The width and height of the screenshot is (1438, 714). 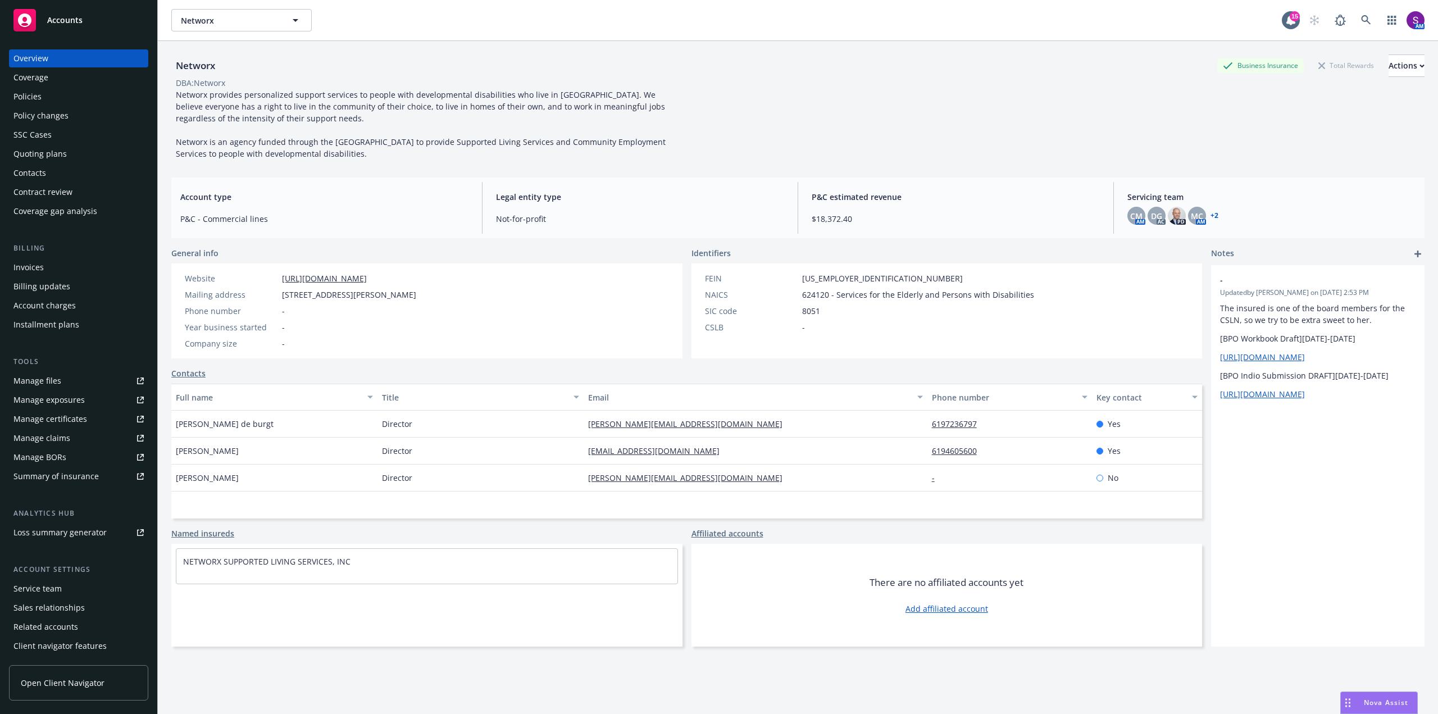 I want to click on span: Accounts, so click(x=65, y=20).